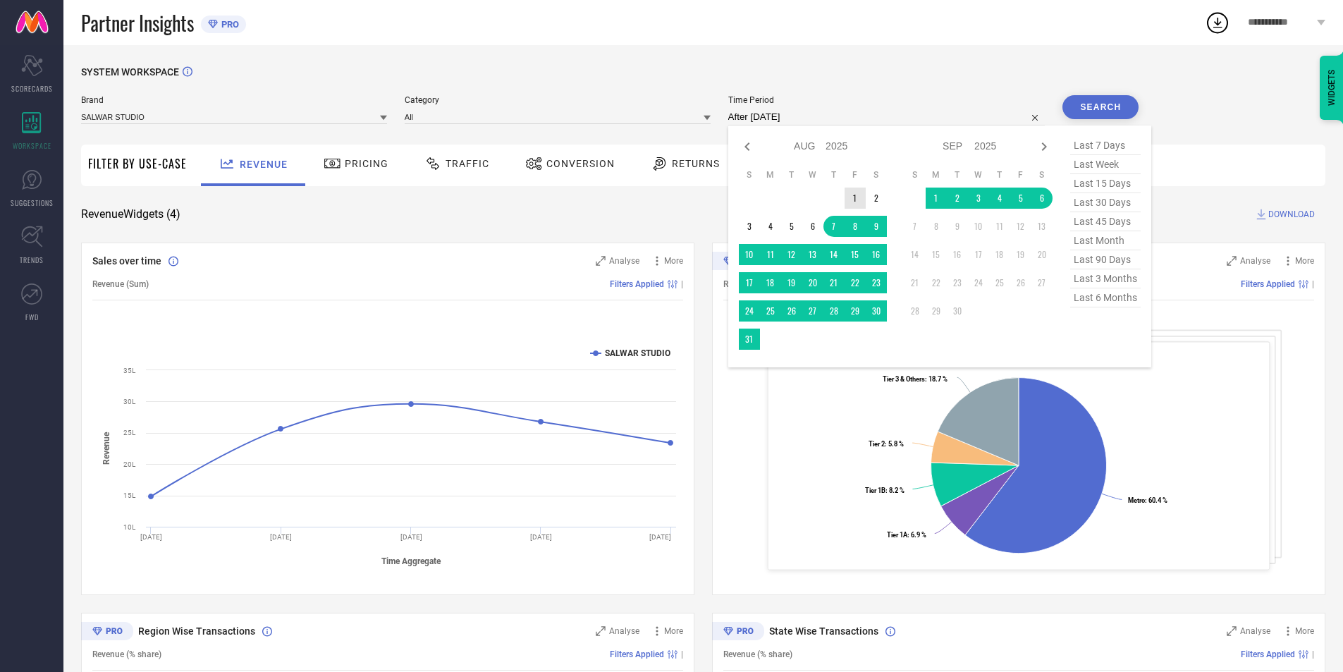  Describe the element at coordinates (771, 255) in the screenshot. I see `td: Mon Aug 11 2025` at that location.